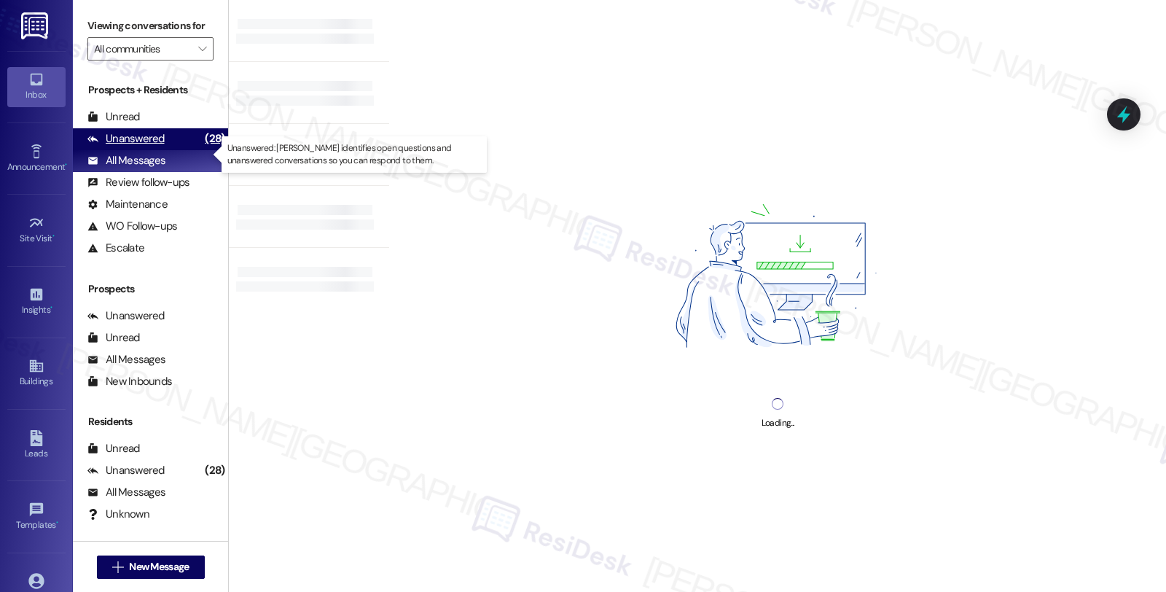  Describe the element at coordinates (138, 182) in the screenshot. I see `div: Review follow-ups` at that location.